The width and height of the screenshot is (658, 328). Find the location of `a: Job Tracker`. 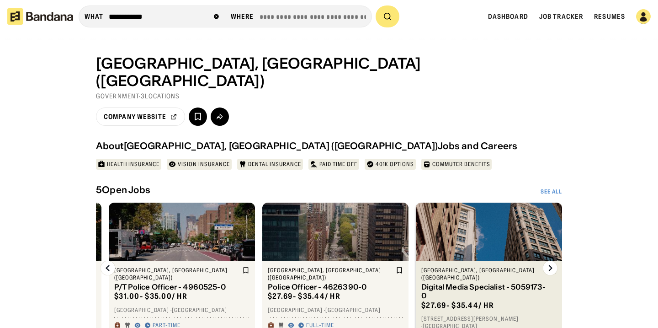

a: Job Tracker is located at coordinates (561, 16).